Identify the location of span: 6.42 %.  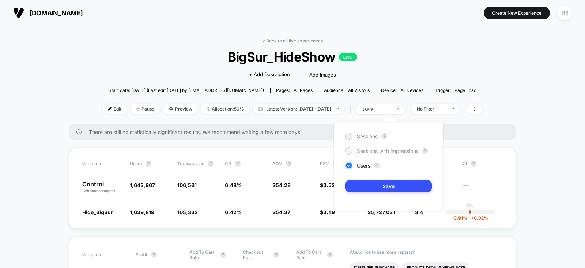
(233, 212).